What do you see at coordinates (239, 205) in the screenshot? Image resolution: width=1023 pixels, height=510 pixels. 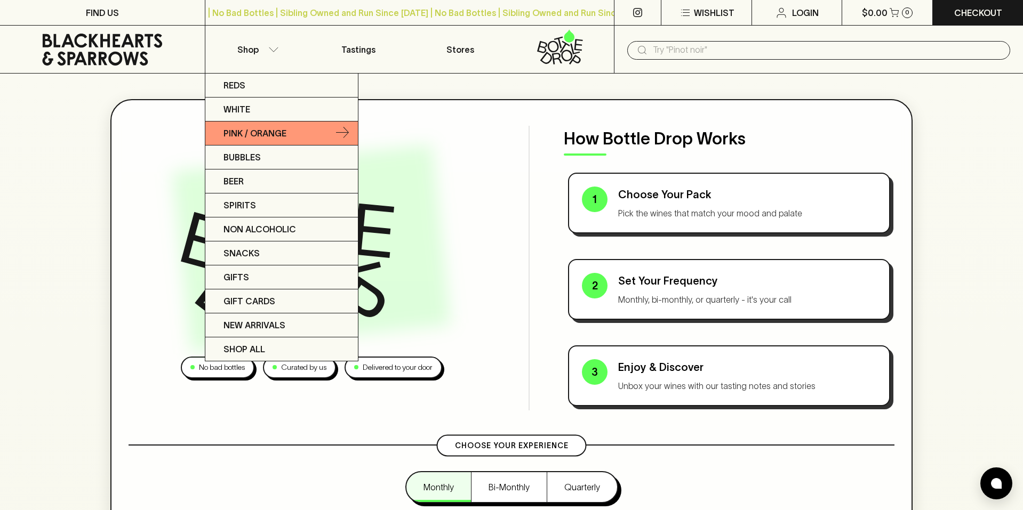 I see `p: Spirits` at bounding box center [239, 205].